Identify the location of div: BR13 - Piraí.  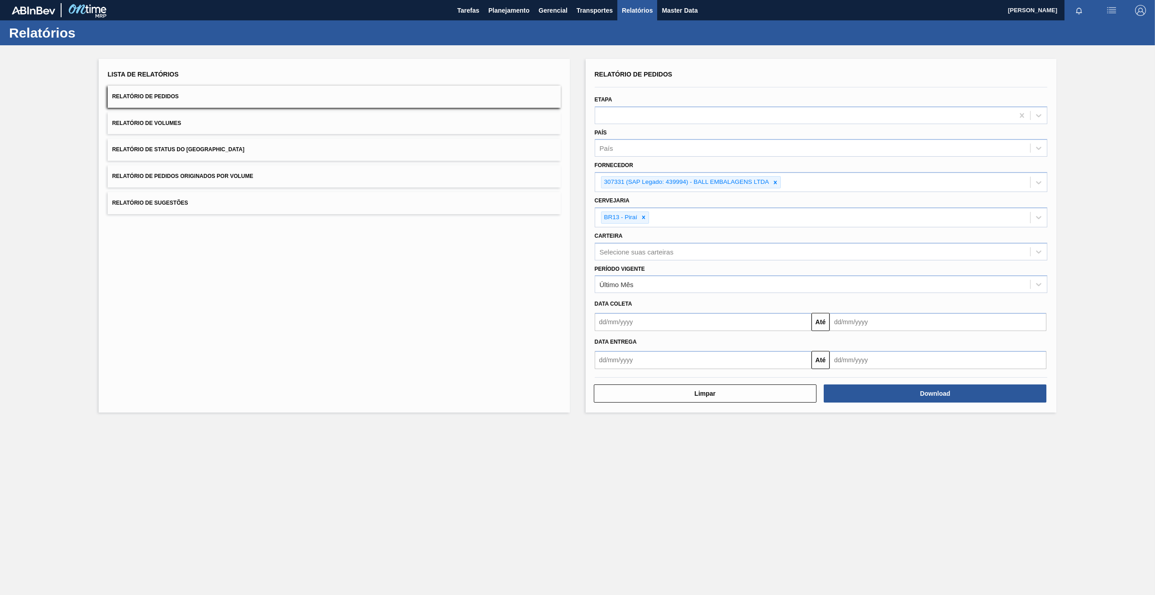
(620, 217).